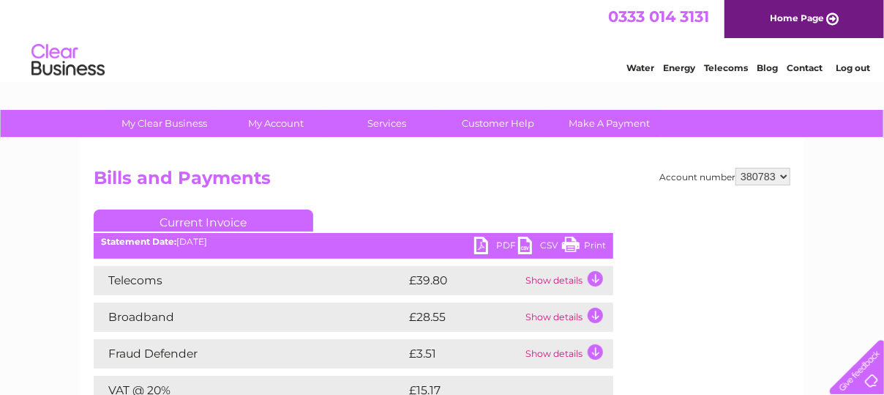 The image size is (884, 395). Describe the element at coordinates (584, 247) in the screenshot. I see `a: Print` at that location.